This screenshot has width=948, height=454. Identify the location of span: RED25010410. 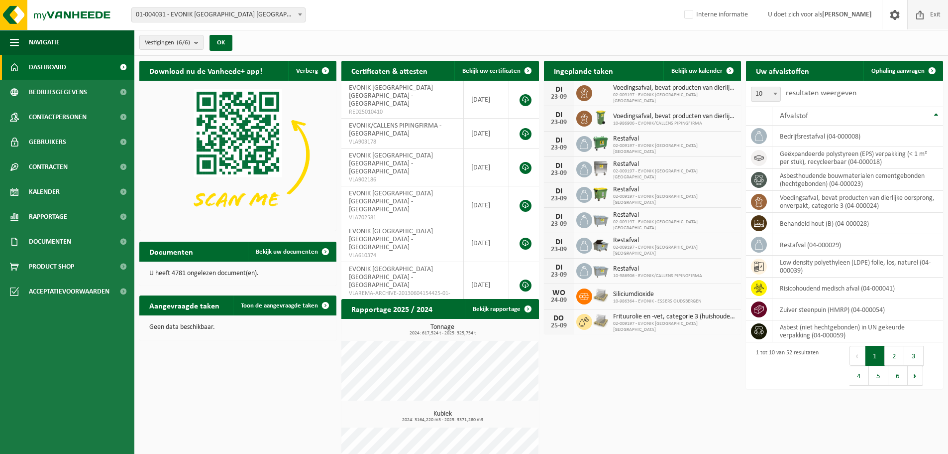
(402, 112).